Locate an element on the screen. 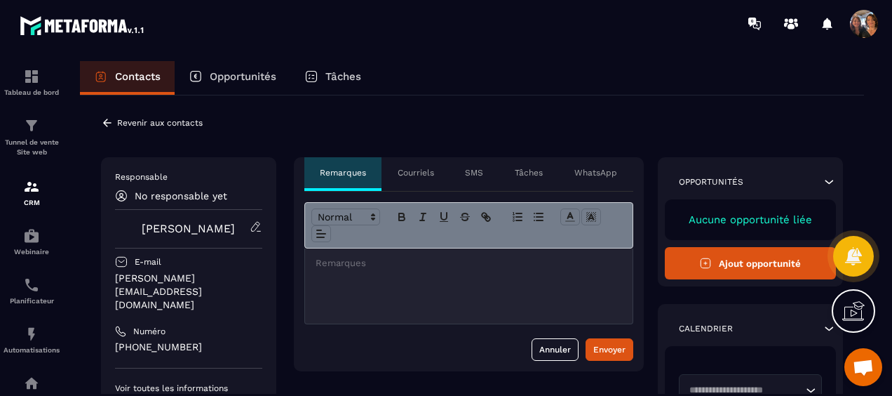 This screenshot has height=396, width=892. p: Remarques is located at coordinates (343, 173).